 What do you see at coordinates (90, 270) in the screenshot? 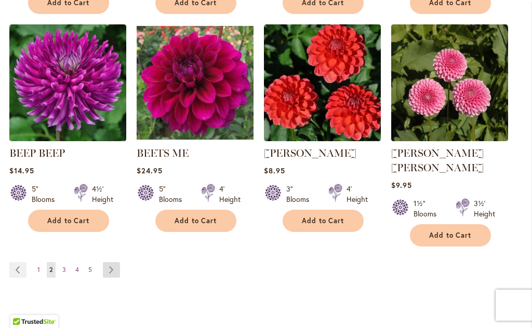
I see `a: 5` at bounding box center [90, 270].